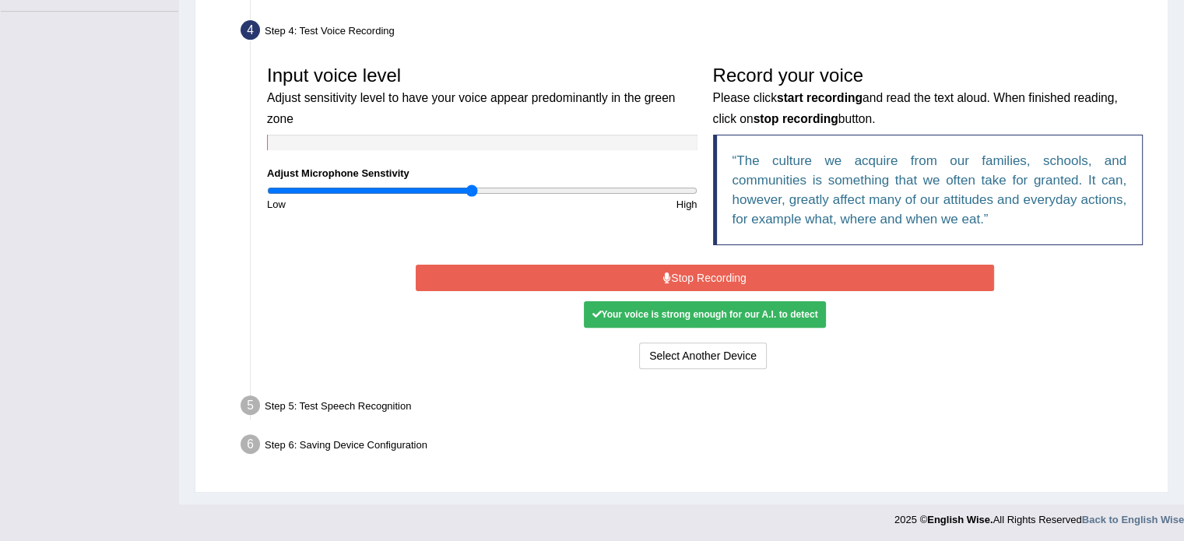 This screenshot has width=1184, height=541. I want to click on small: Please click and read the text aloud. When finished reading, click on button., so click(915, 107).